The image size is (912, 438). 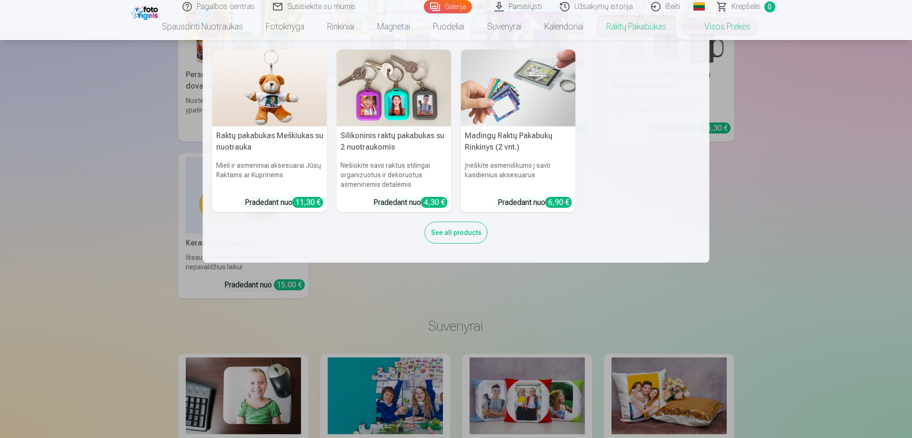 I want to click on a: Puodeliai, so click(x=449, y=27).